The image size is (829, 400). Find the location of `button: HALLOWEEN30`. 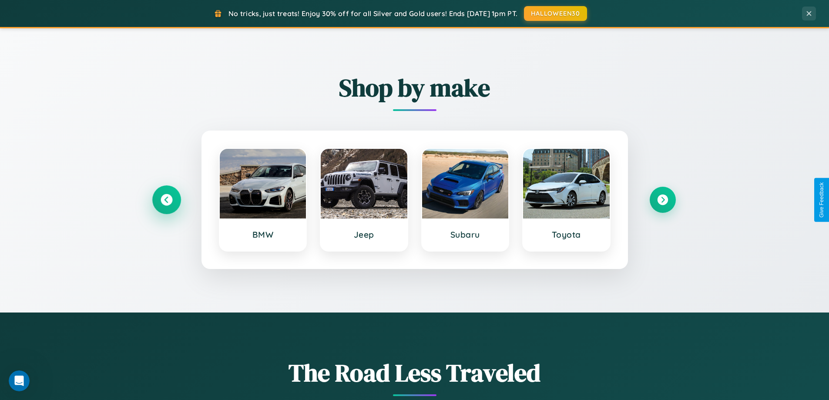

button: HALLOWEEN30 is located at coordinates (555, 13).